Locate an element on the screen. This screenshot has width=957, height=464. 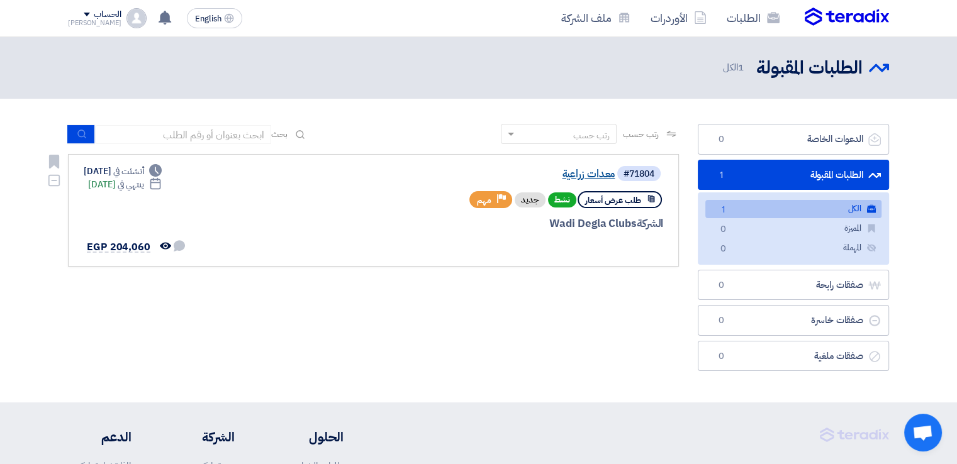
img: Teradix logo is located at coordinates (847, 17).